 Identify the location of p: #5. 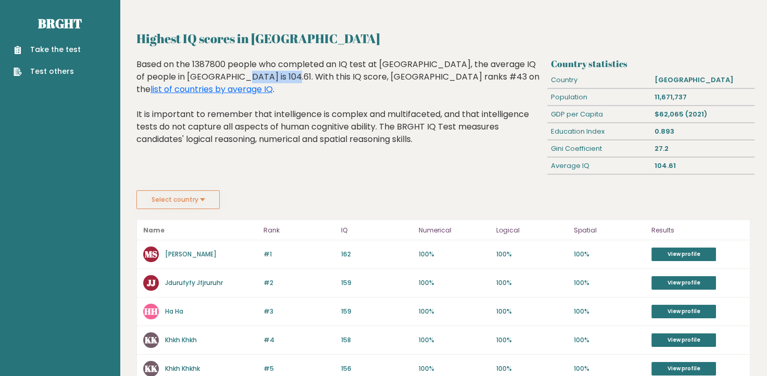
(299, 369).